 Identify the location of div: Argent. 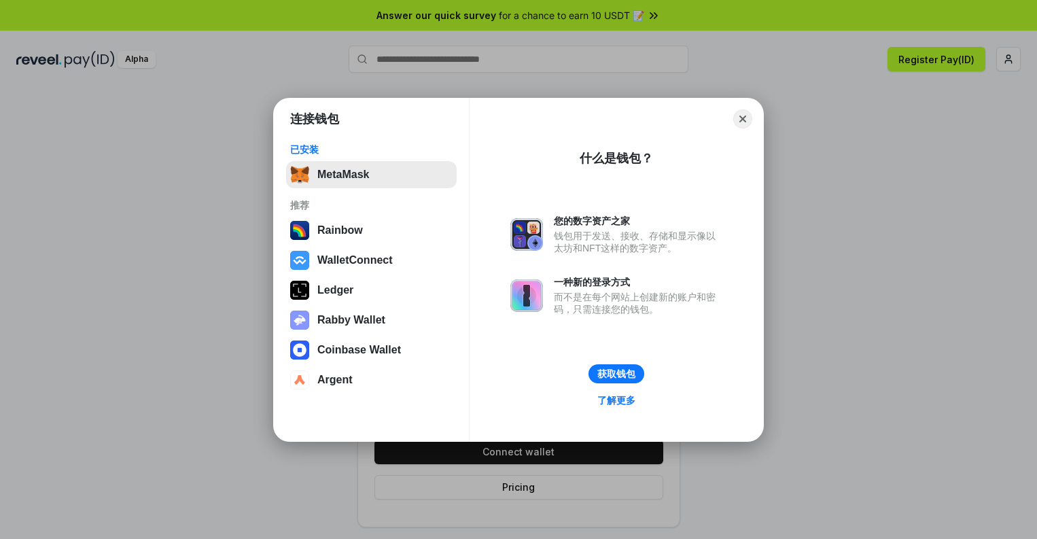
(335, 380).